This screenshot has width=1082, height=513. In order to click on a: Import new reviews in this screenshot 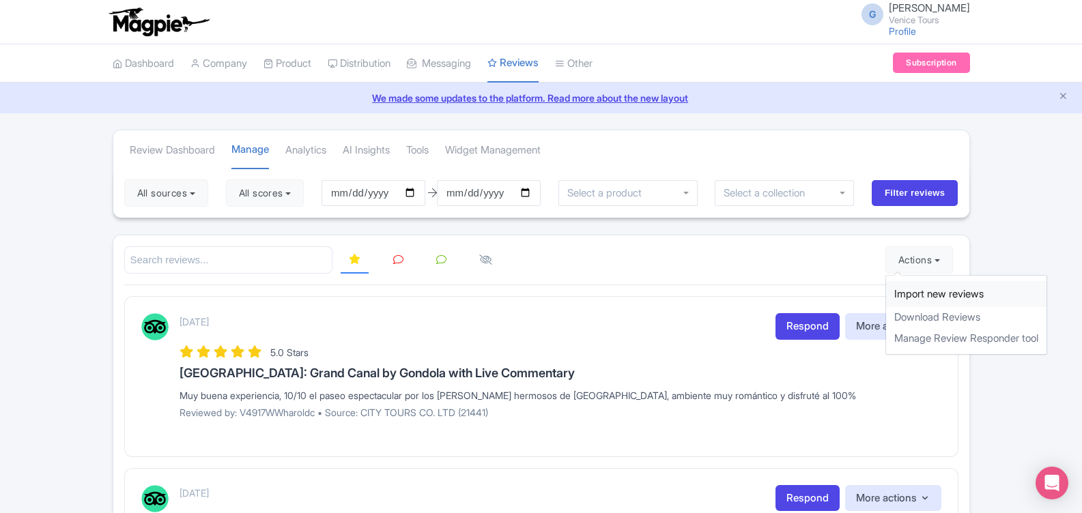, I will do `click(966, 294)`.